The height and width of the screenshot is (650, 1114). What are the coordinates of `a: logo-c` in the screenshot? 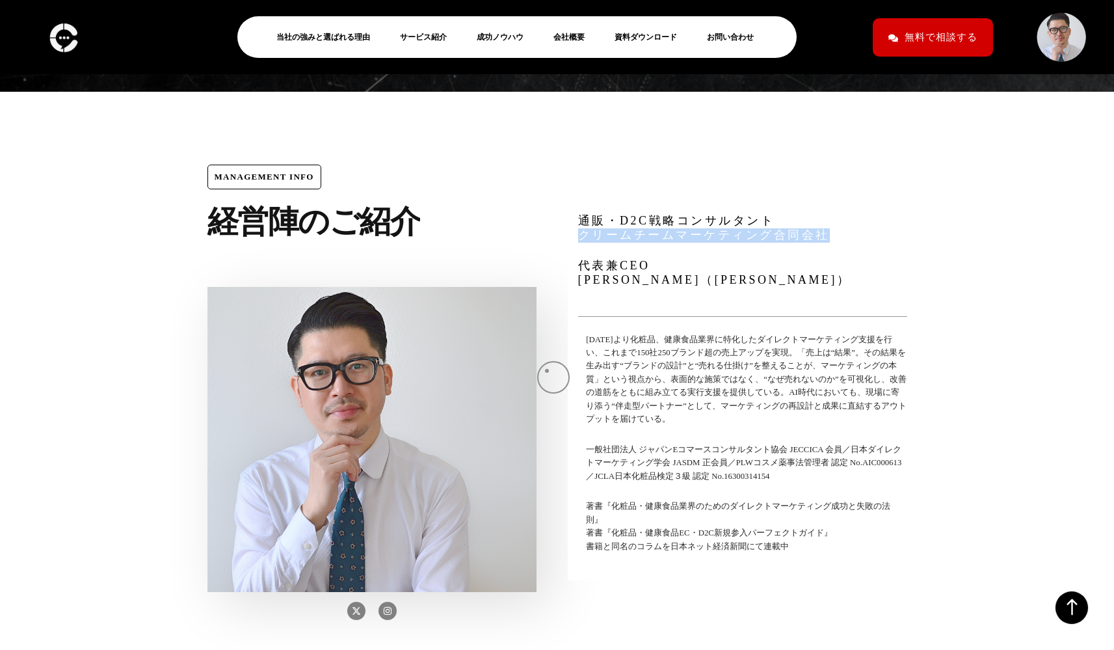 It's located at (63, 36).